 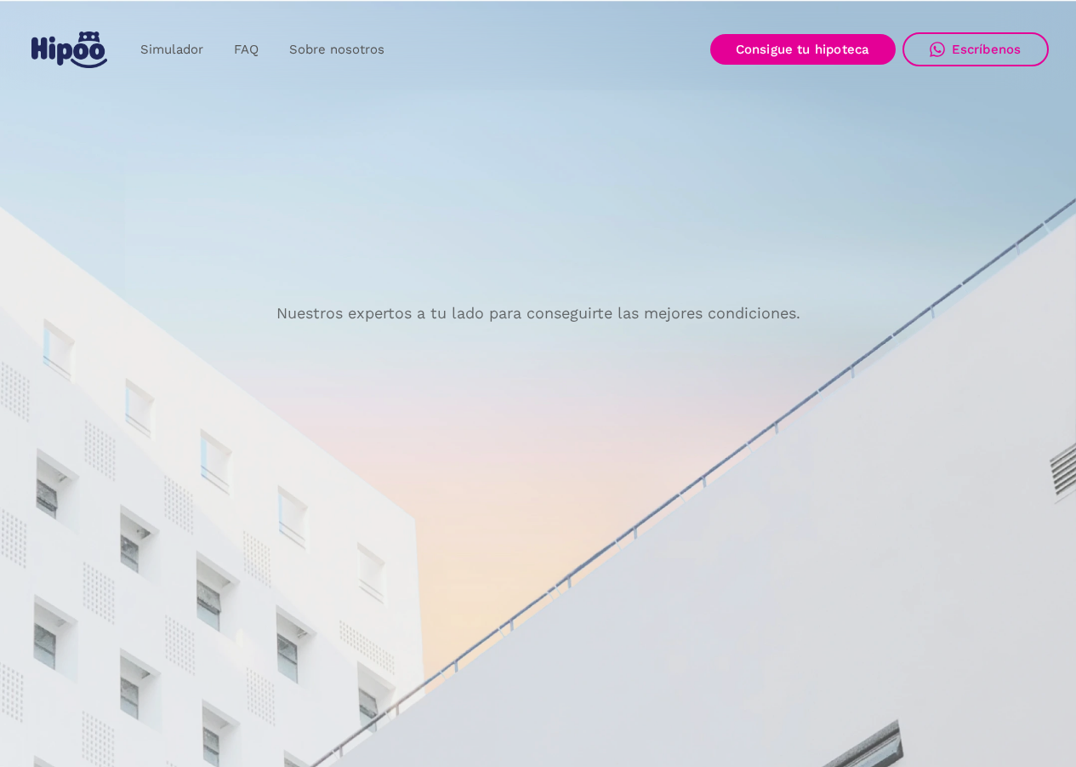 I want to click on div: Escríbenos, so click(x=987, y=49).